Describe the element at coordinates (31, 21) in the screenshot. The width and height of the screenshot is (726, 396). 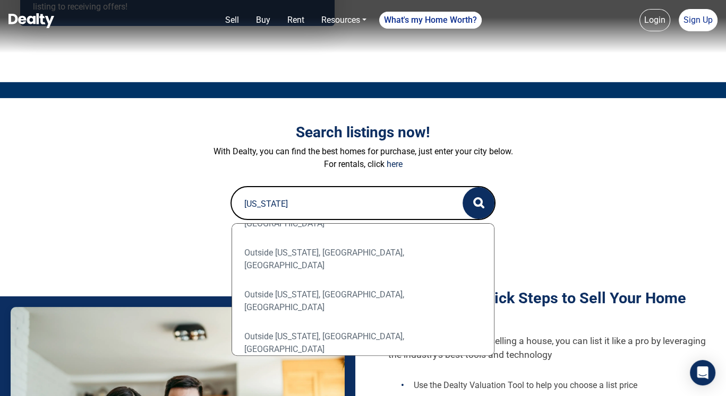
I see `img: Dealty - Buy, Sell & Rent Homes` at that location.